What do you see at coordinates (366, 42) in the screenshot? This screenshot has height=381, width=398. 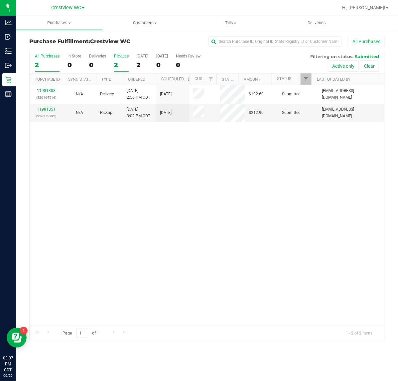 I see `button: All Purchases` at bounding box center [366, 42].